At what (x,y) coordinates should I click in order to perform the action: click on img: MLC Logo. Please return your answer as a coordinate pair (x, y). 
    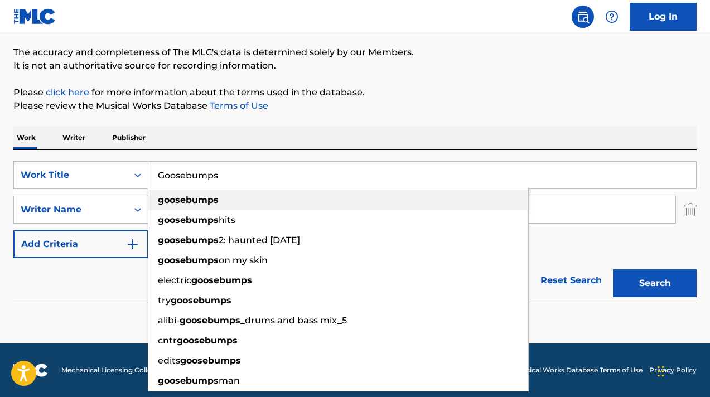
    Looking at the image, I should click on (35, 16).